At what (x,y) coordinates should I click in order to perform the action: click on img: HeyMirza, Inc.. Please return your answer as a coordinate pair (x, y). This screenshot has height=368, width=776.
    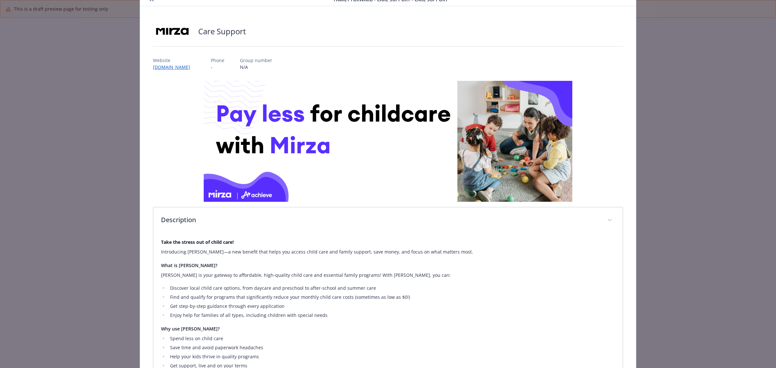
    Looking at the image, I should click on (172, 31).